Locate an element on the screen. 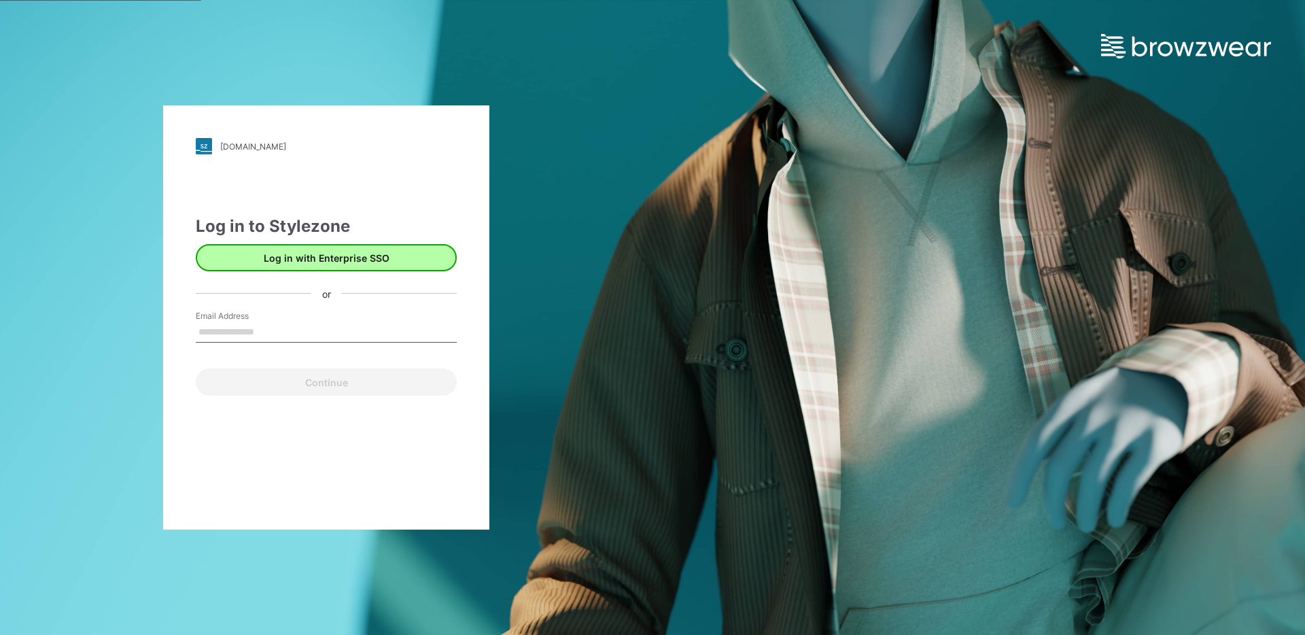 Image resolution: width=1305 pixels, height=635 pixels. button: Log in with Enterprise SSO is located at coordinates (326, 258).